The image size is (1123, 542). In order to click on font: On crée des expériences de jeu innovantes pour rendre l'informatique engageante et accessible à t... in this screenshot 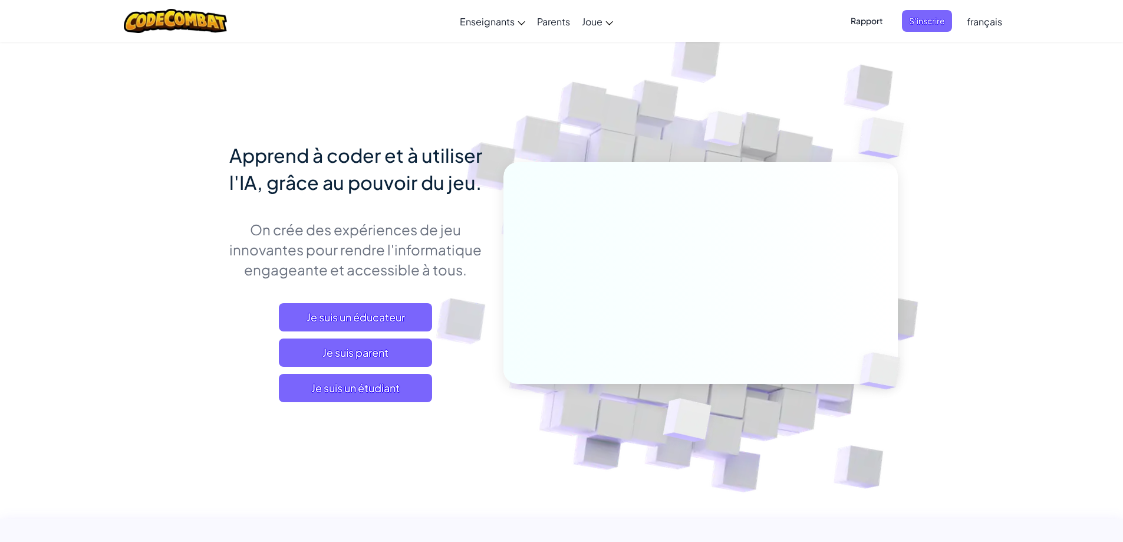, I will do `click(356, 249)`.